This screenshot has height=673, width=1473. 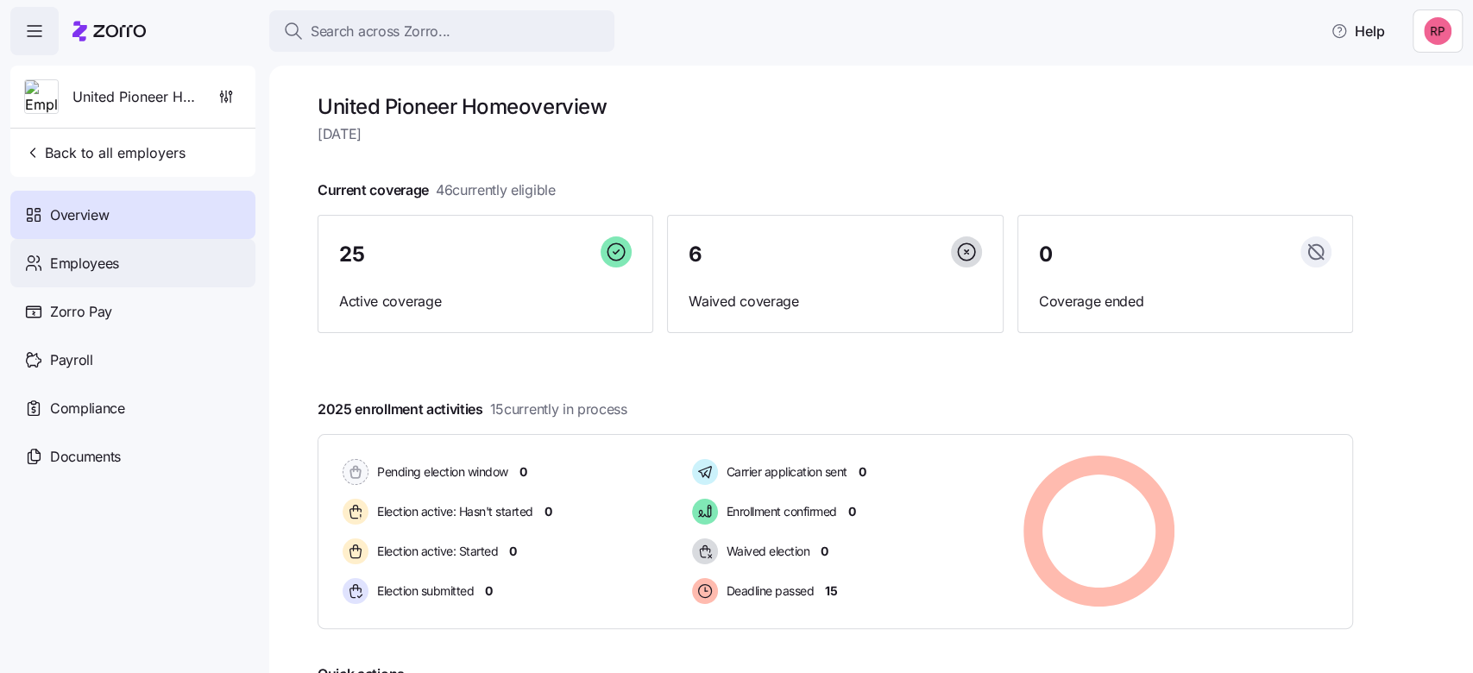 What do you see at coordinates (87, 408) in the screenshot?
I see `span: Compliance` at bounding box center [87, 408].